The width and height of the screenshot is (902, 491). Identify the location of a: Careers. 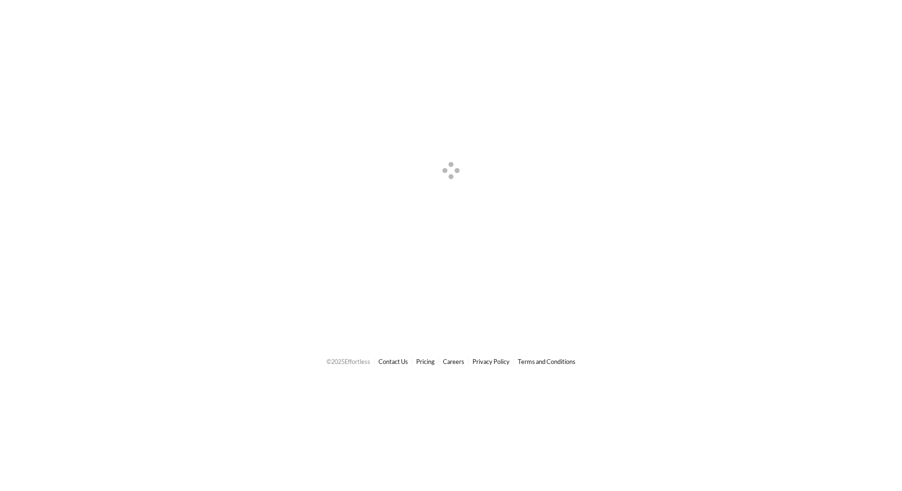
(454, 361).